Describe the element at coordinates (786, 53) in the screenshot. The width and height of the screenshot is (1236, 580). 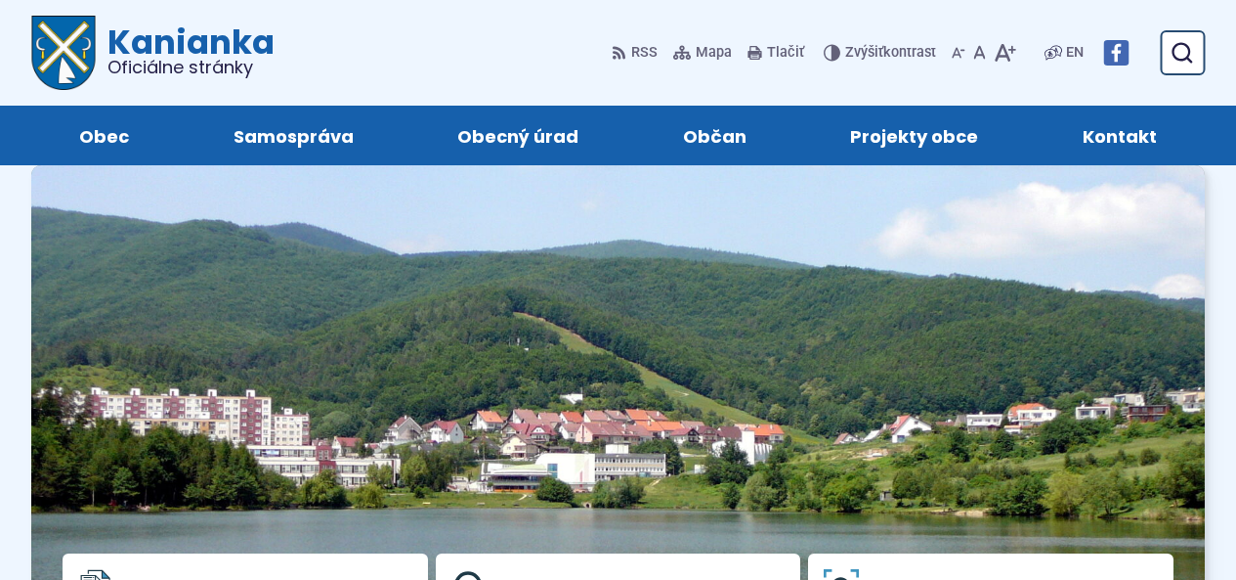
I see `span: Tlačiť` at that location.